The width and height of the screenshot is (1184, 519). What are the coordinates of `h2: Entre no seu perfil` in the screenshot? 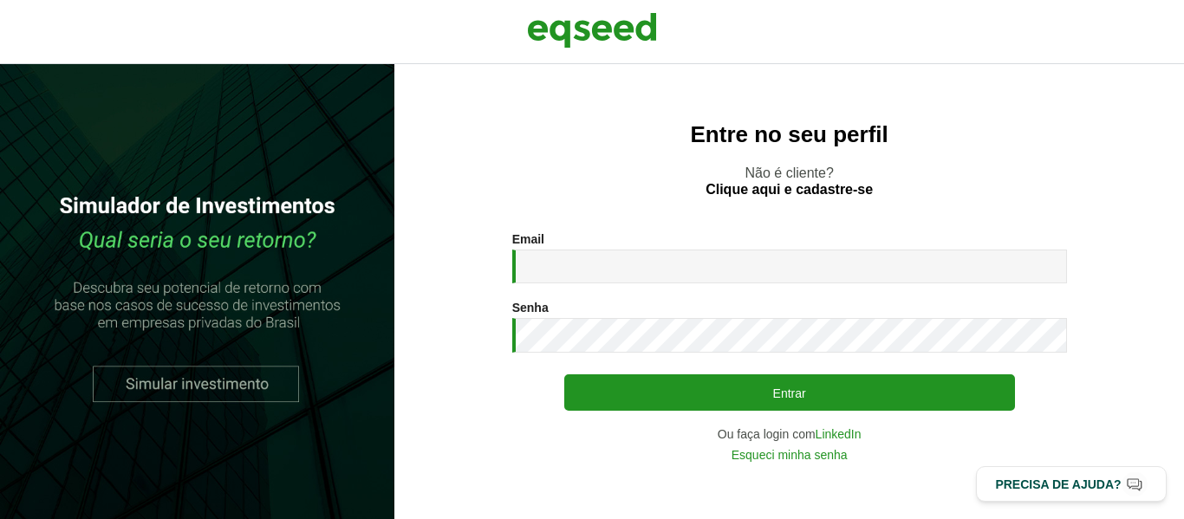 It's located at (789, 134).